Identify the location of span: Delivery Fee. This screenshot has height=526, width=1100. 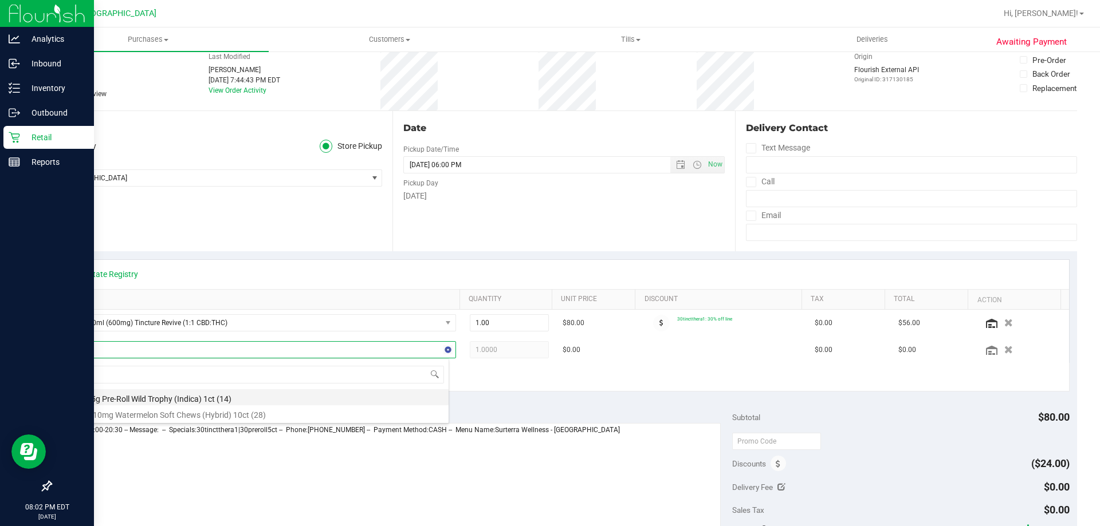
(752, 487).